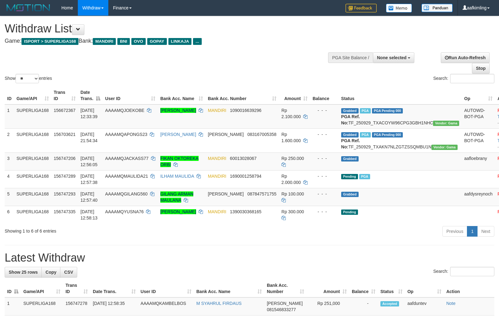 This screenshot has width=499, height=318. What do you see at coordinates (50, 41) in the screenshot?
I see `span: ISPORT > SUPERLIGA168` at bounding box center [50, 41].